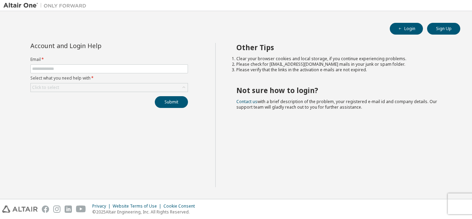 This screenshot has height=219, width=472. I want to click on img: altair_logo.svg, so click(20, 209).